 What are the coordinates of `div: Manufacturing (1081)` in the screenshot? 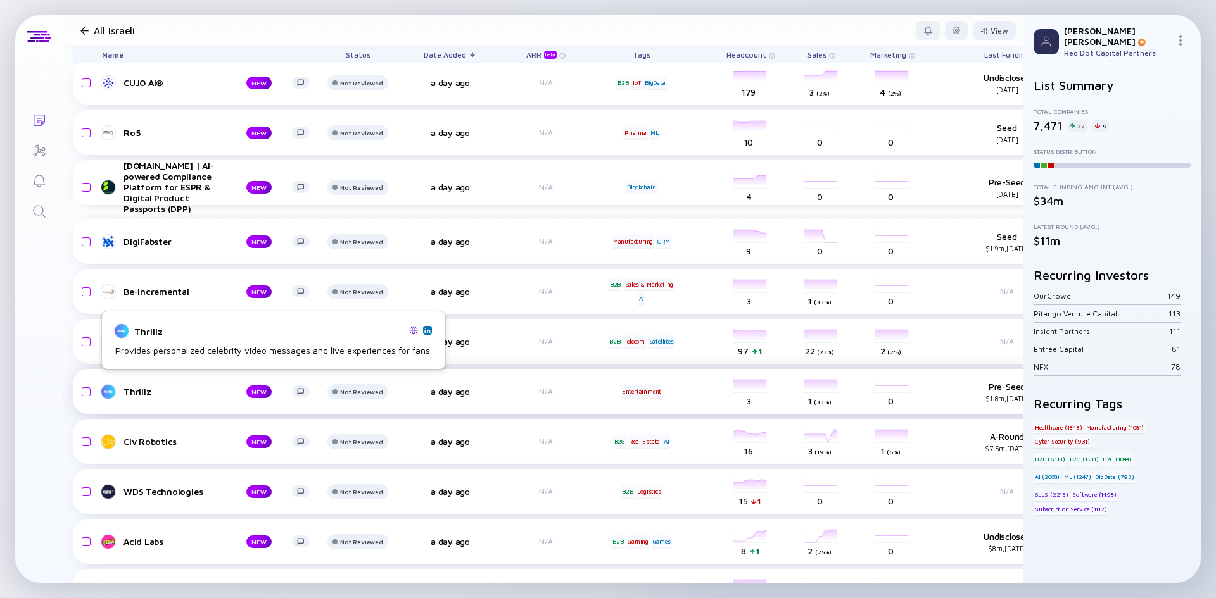 It's located at (1115, 427).